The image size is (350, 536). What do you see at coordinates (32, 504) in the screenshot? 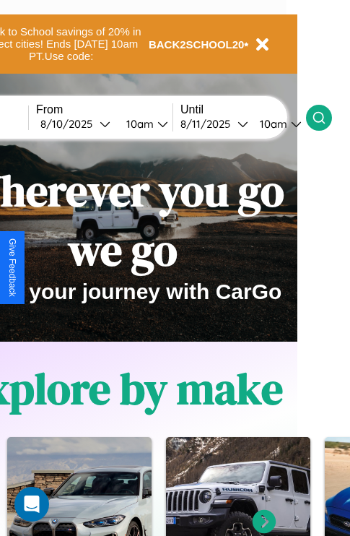
I see `div: Open Intercom Messenger` at bounding box center [32, 504].